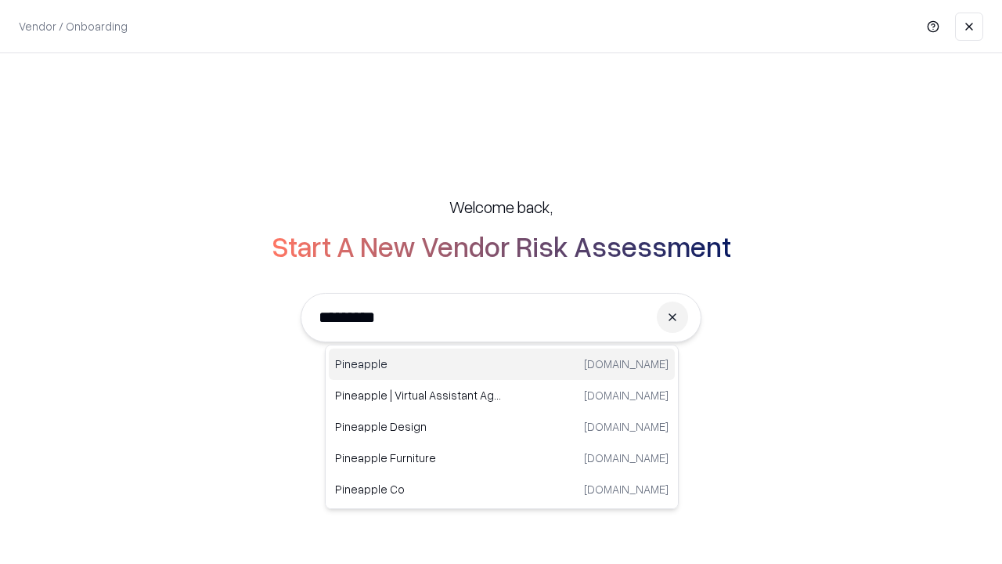 The height and width of the screenshot is (564, 1002). What do you see at coordinates (73, 26) in the screenshot?
I see `p: Vendor / Onboarding` at bounding box center [73, 26].